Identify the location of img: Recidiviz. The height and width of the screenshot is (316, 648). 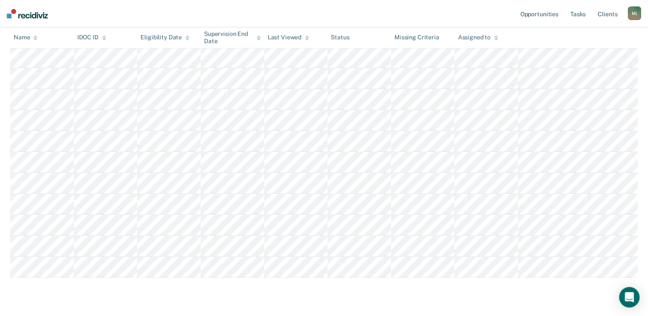
(27, 14).